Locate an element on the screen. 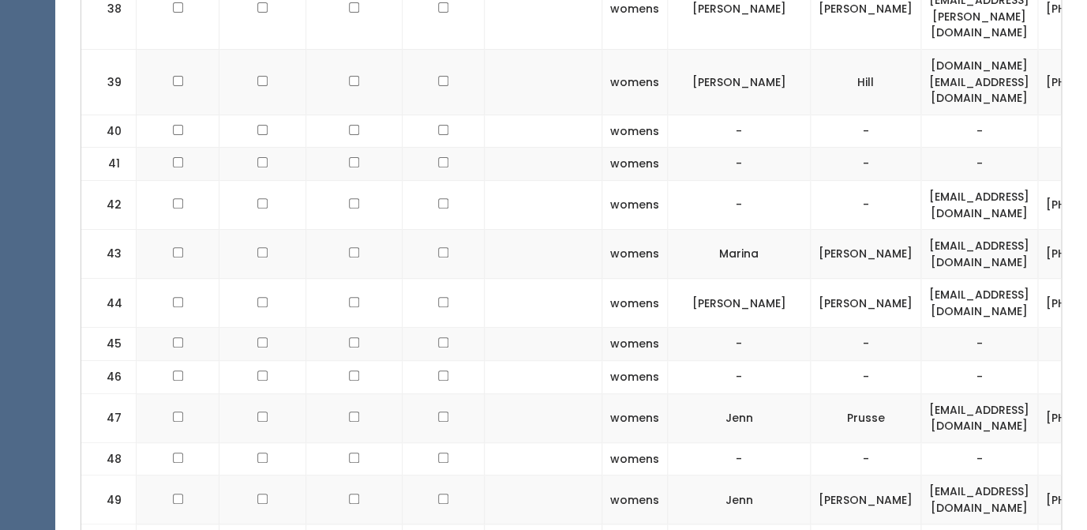  td: Marina is located at coordinates (739, 254).